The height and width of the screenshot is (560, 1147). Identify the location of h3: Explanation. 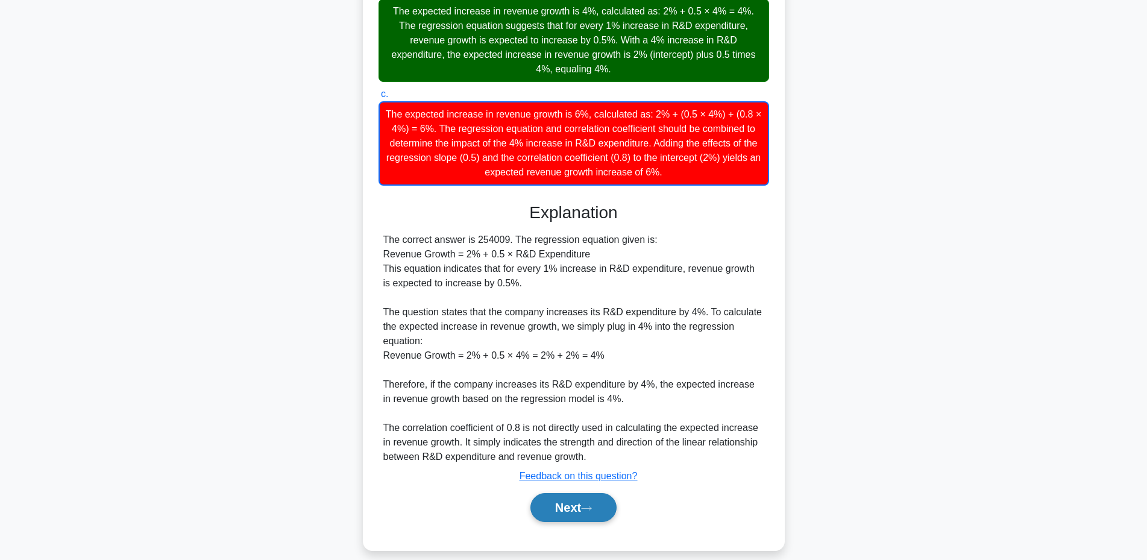
(574, 213).